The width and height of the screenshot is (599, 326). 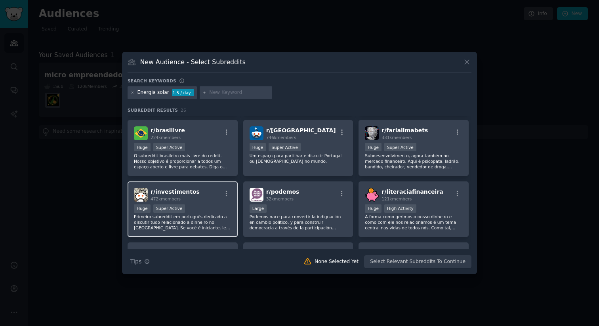 What do you see at coordinates (258, 208) in the screenshot?
I see `div: Large` at bounding box center [258, 208].